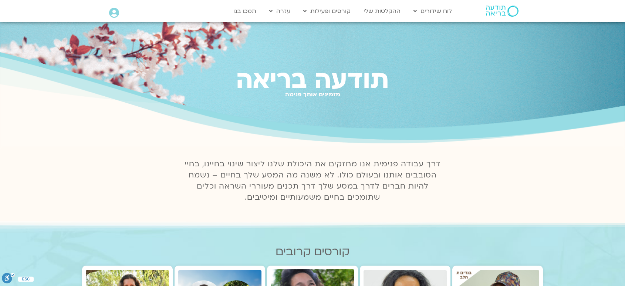 The height and width of the screenshot is (286, 625). Describe the element at coordinates (433, 11) in the screenshot. I see `a: לוח שידורים` at that location.